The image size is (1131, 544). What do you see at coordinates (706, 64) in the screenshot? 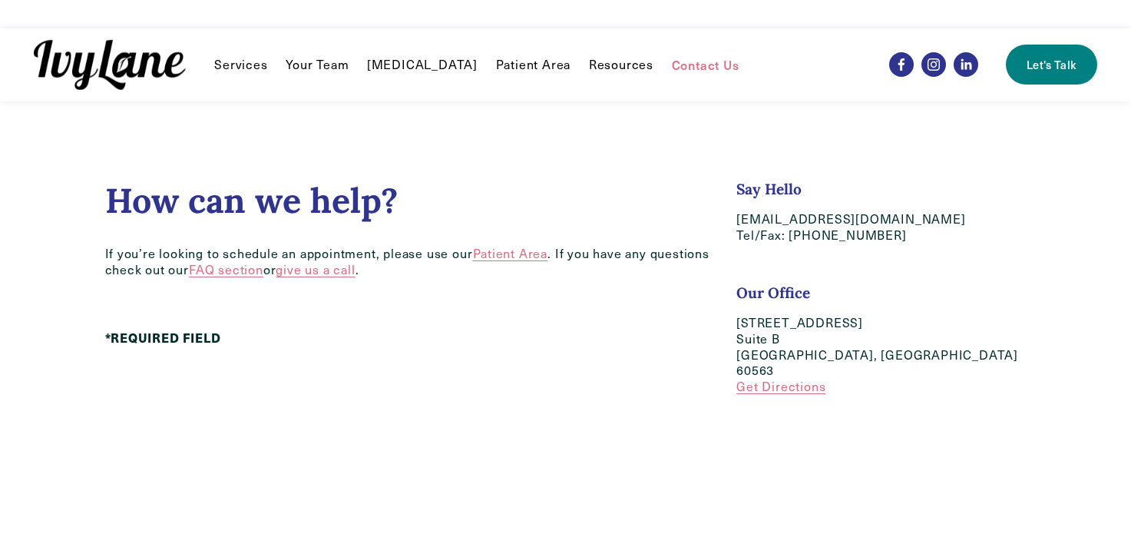
I see `a: Contact Us` at bounding box center [706, 64].